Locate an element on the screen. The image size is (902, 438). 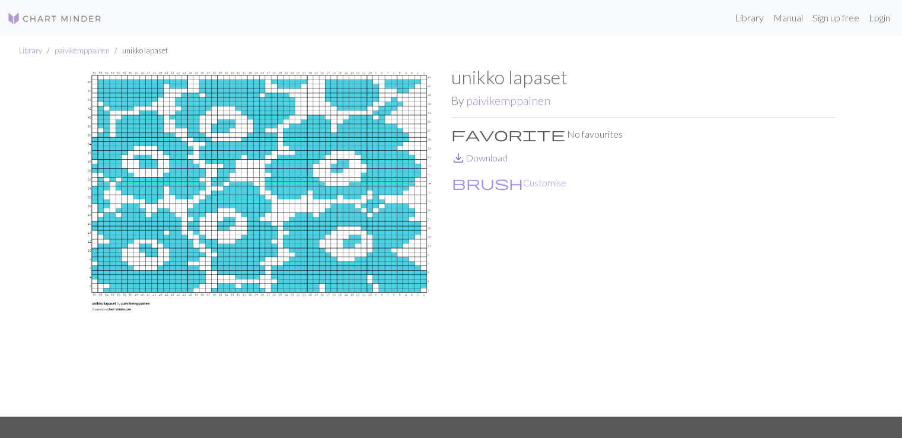
img: unikko lapaset is located at coordinates (259, 241).